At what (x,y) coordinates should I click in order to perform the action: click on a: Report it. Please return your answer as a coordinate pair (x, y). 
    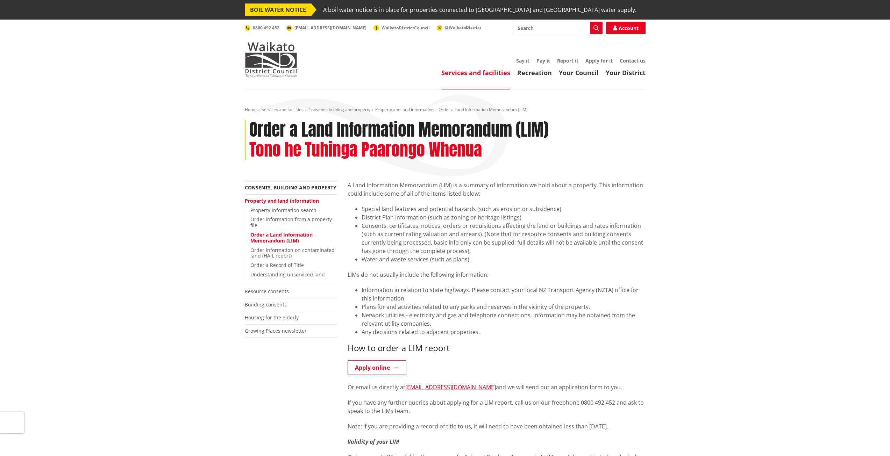
    Looking at the image, I should click on (567, 60).